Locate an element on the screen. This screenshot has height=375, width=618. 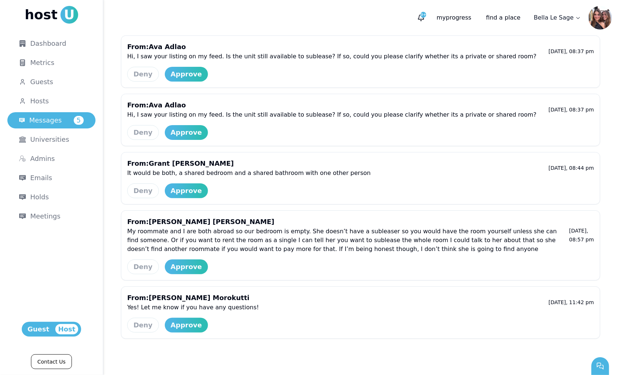
button: 9+ is located at coordinates (421, 18).